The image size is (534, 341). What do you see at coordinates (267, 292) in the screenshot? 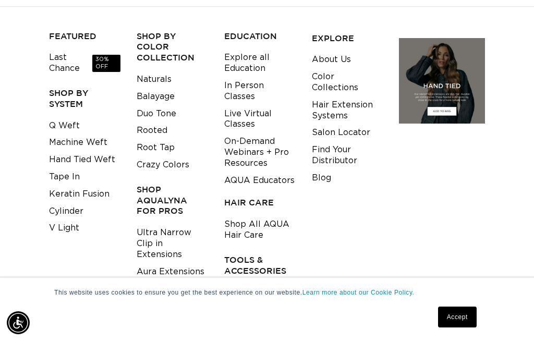
I see `p: This website uses cookies to ensure you get the best experience on our website.` at bounding box center [267, 292].